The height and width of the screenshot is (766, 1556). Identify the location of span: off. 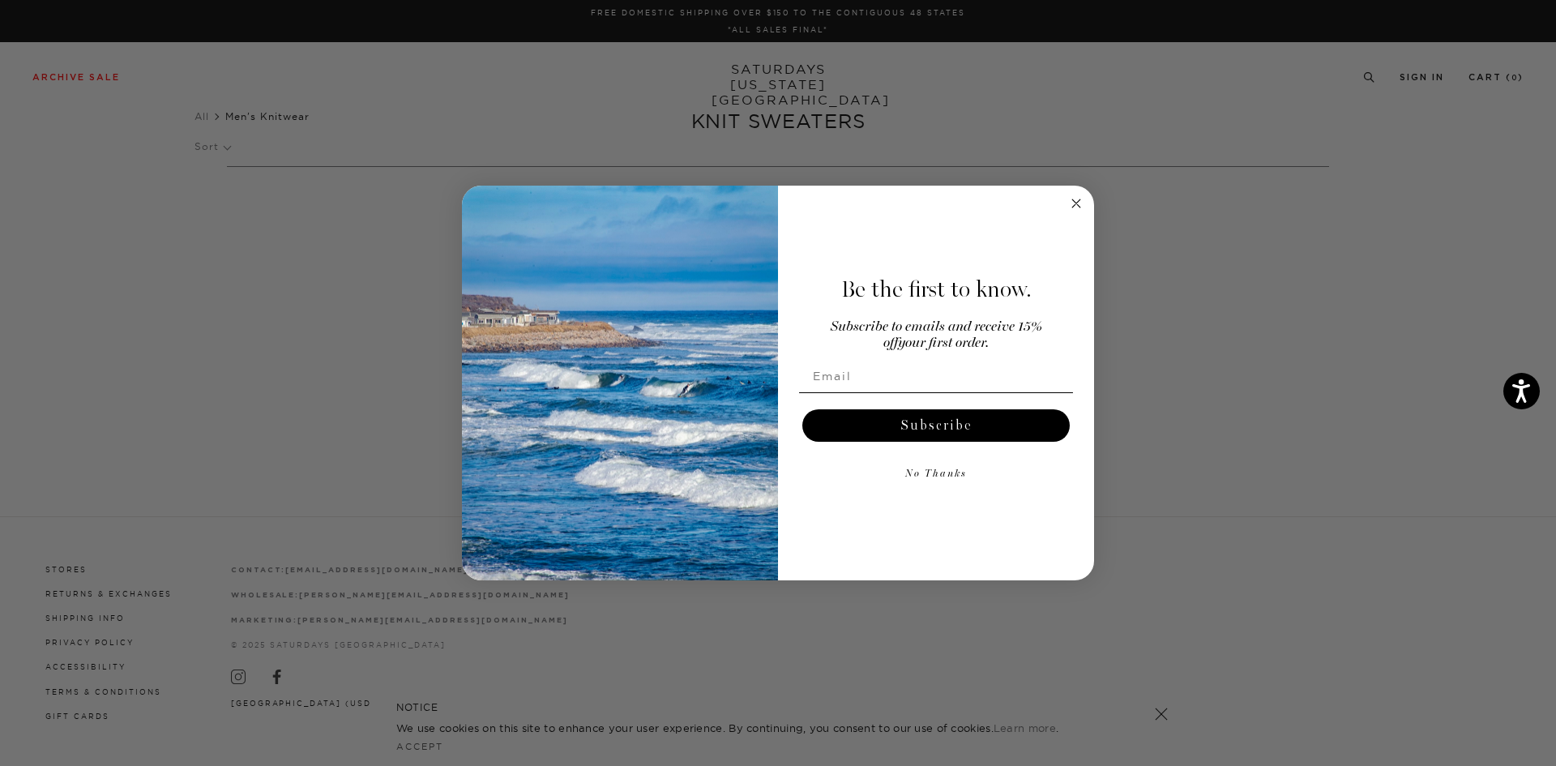
(891, 343).